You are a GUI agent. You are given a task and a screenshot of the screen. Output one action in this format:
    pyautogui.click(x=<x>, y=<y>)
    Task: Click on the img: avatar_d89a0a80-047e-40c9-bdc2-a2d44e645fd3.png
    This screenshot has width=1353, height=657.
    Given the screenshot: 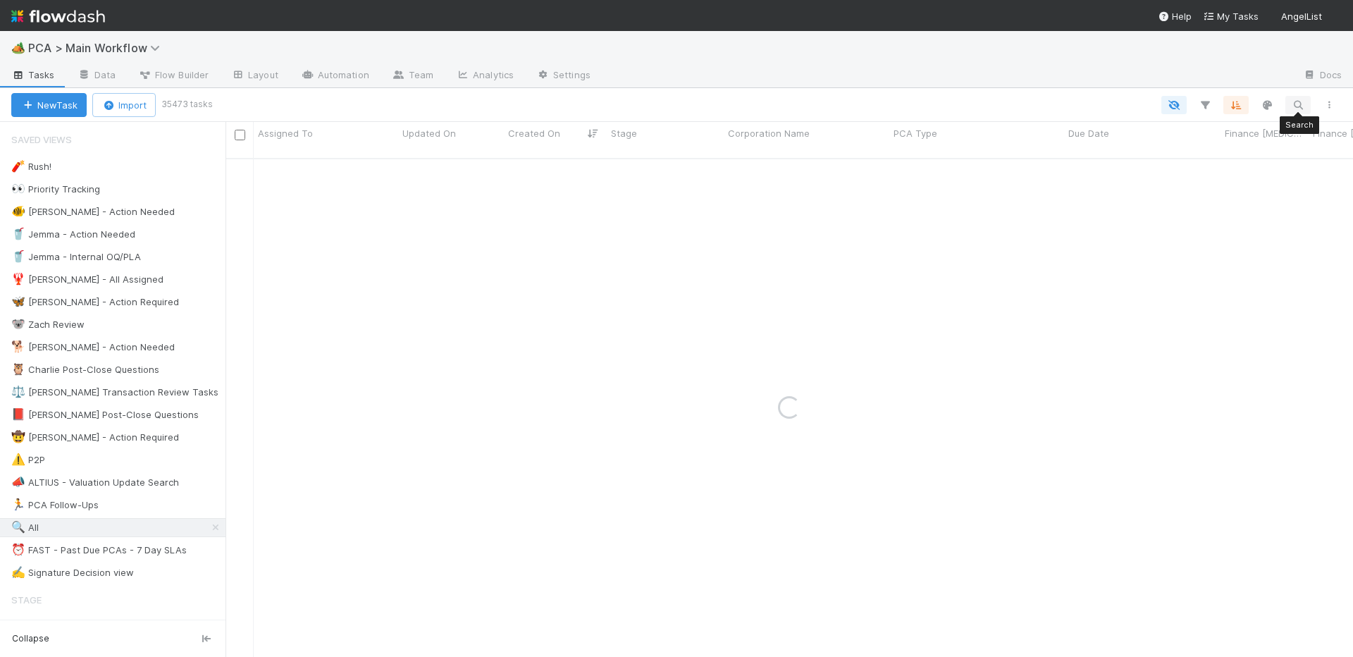 What is the action you would take?
    pyautogui.click(x=1334, y=17)
    